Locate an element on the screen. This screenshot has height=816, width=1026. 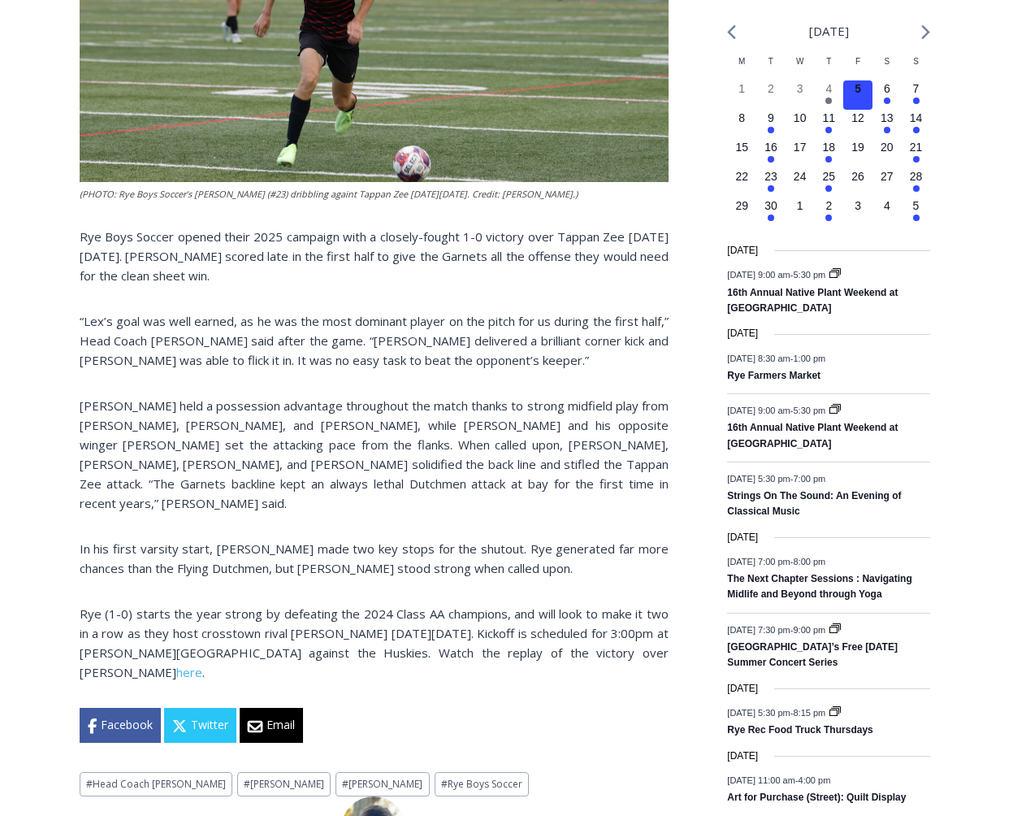
span: W is located at coordinates (800, 61).